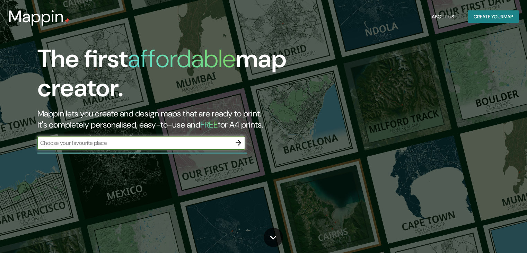 This screenshot has height=253, width=527. I want to click on h5: FREE, so click(209, 124).